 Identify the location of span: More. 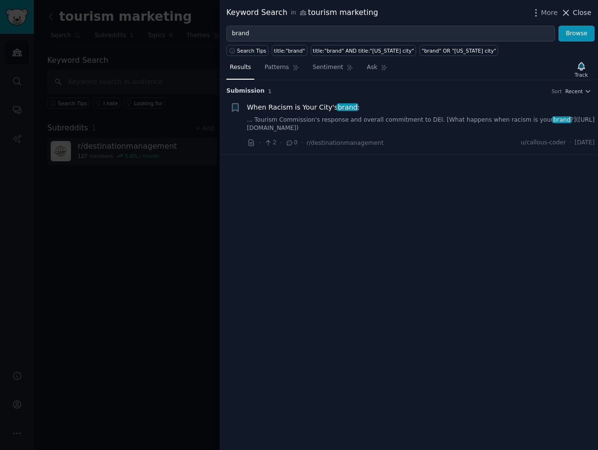
(549, 13).